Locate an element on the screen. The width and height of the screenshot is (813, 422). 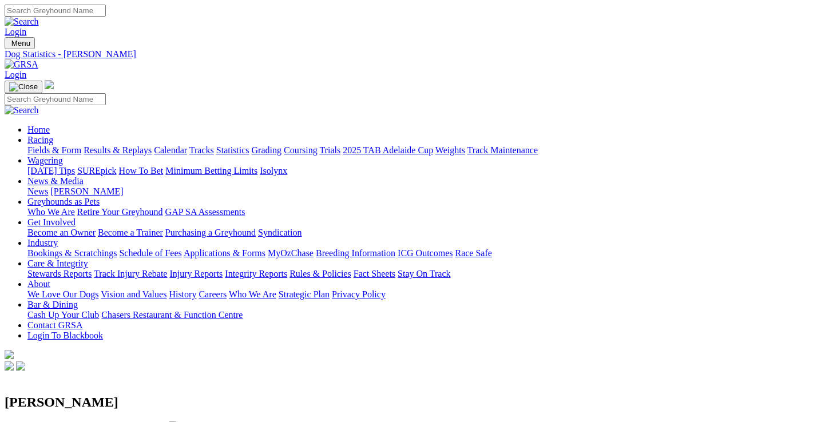
a: Statistics is located at coordinates (233, 150).